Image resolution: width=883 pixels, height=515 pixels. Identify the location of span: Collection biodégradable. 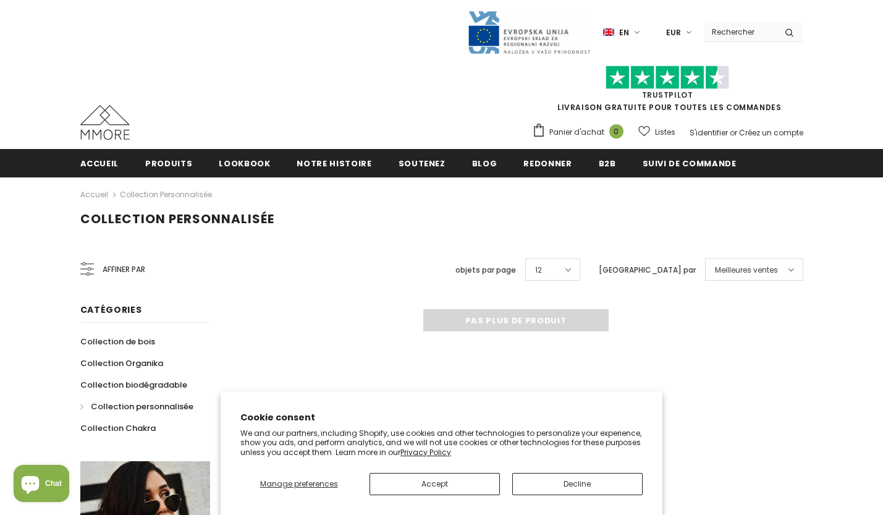
(133, 384).